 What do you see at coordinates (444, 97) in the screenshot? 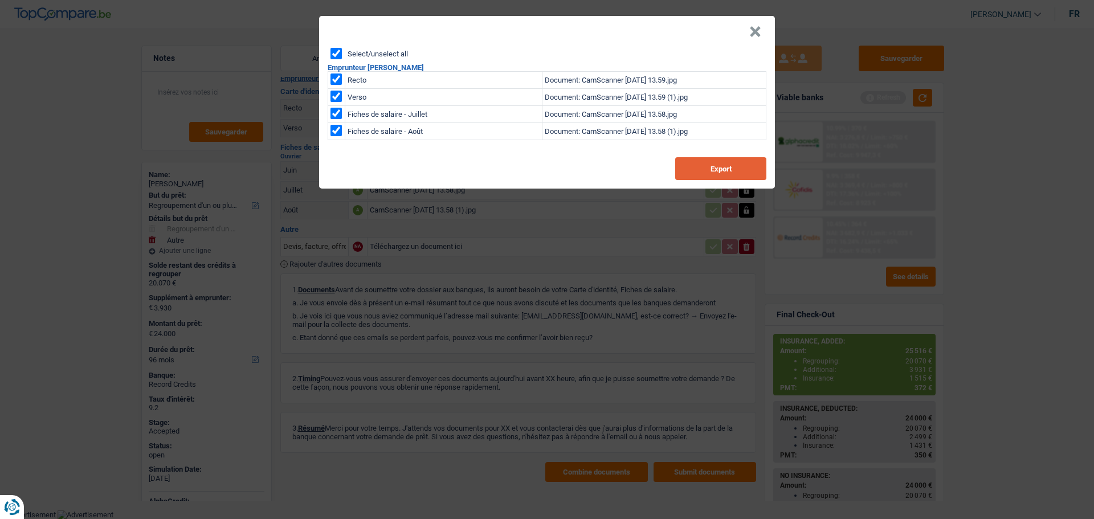
I see `td: Verso` at bounding box center [444, 97].